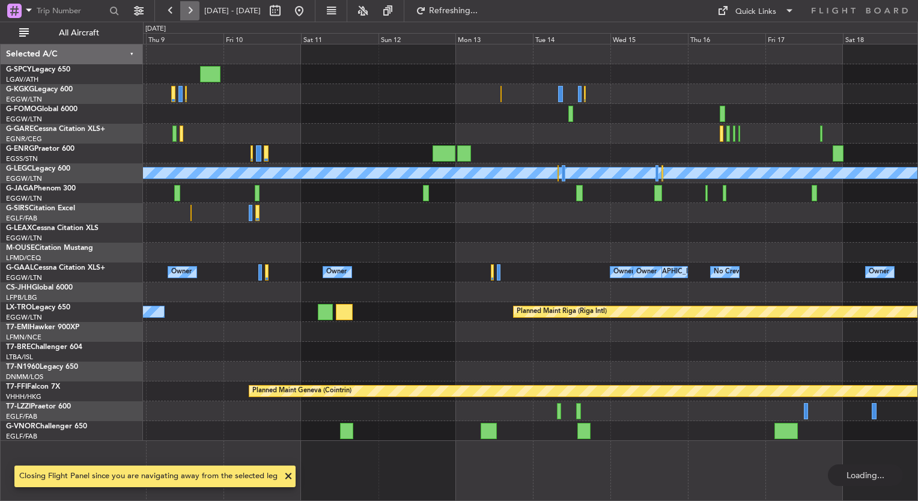  I want to click on span: LX-TRO, so click(19, 308).